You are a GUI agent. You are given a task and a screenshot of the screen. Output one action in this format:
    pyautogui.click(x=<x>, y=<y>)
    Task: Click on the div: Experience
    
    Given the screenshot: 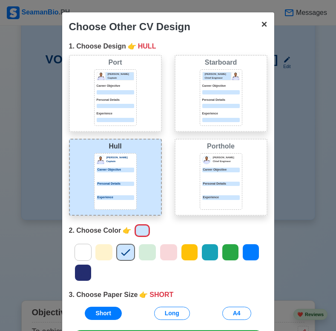 What is the action you would take?
    pyautogui.click(x=221, y=198)
    